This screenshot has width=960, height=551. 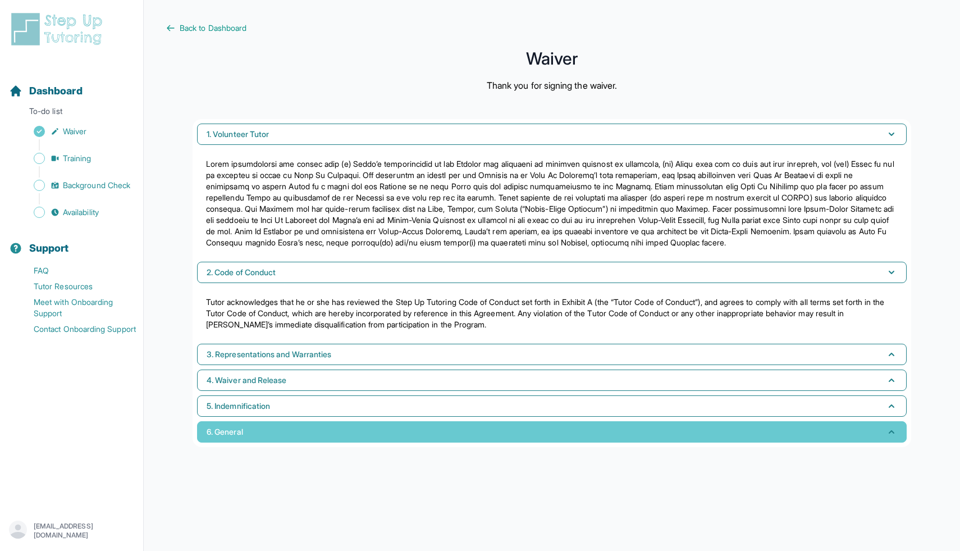 I want to click on button: 3. Representations and Warranties, so click(x=552, y=354).